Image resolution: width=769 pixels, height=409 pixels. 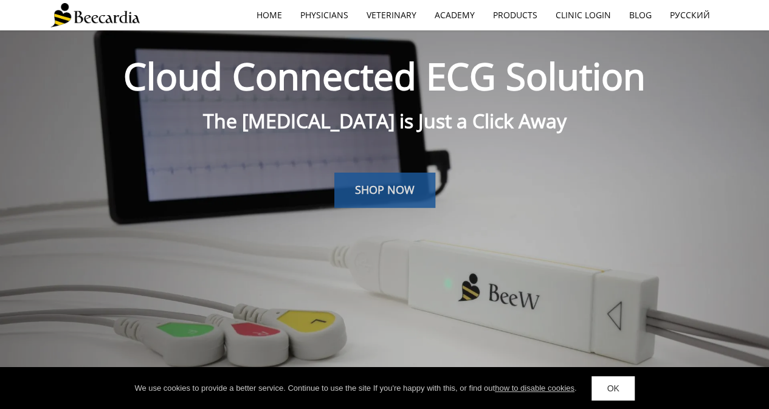 What do you see at coordinates (384, 76) in the screenshot?
I see `span: Cloud Connected ECG Solution` at bounding box center [384, 76].